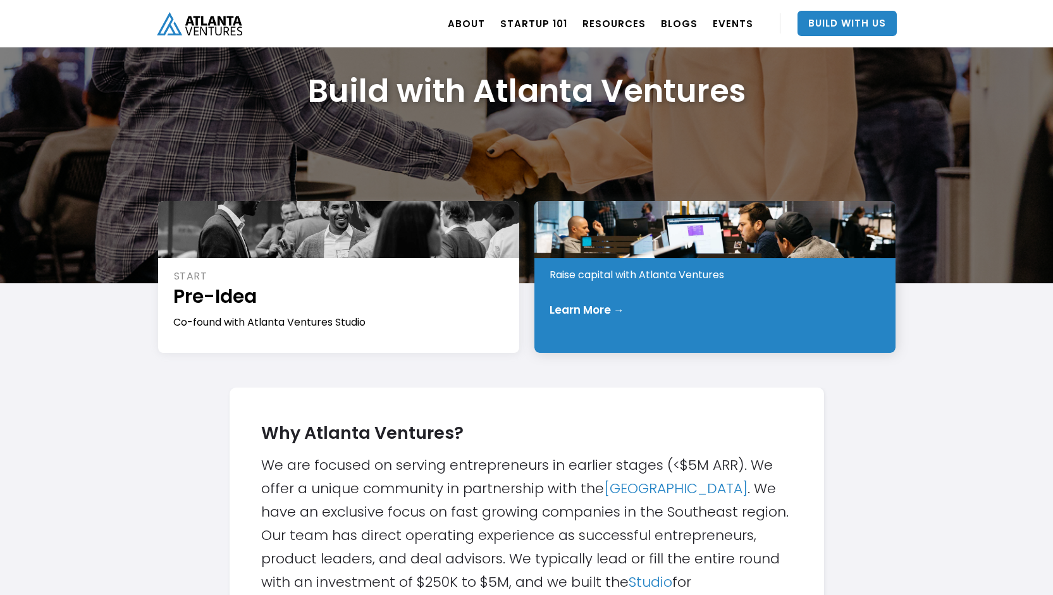 The image size is (1053, 595). I want to click on h1: Early Stage, so click(715, 249).